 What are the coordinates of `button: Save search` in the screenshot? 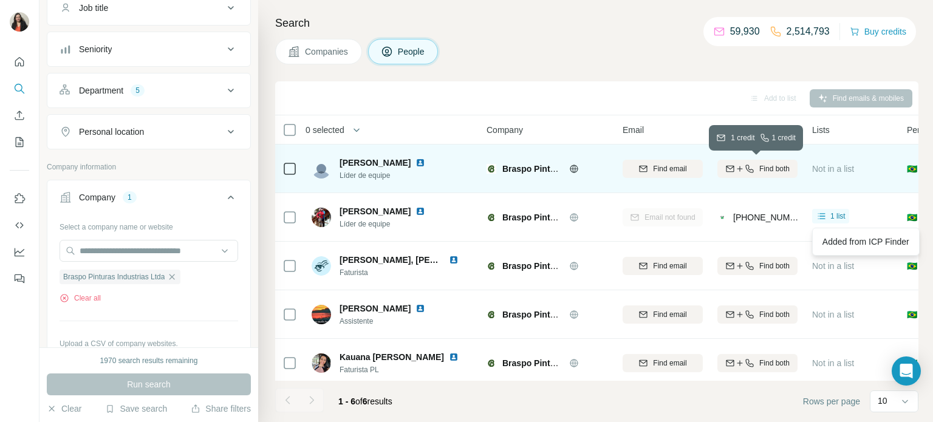 It's located at (136, 409).